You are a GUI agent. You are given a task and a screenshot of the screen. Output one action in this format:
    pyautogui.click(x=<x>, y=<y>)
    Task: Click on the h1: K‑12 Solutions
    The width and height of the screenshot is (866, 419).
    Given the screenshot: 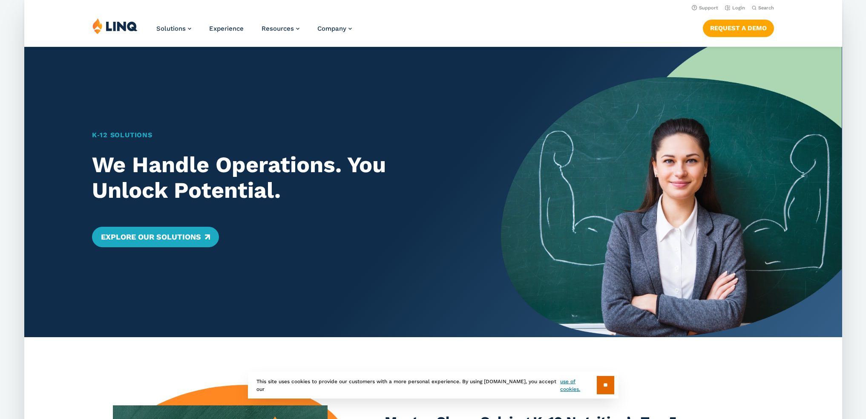 What is the action you would take?
    pyautogui.click(x=280, y=135)
    